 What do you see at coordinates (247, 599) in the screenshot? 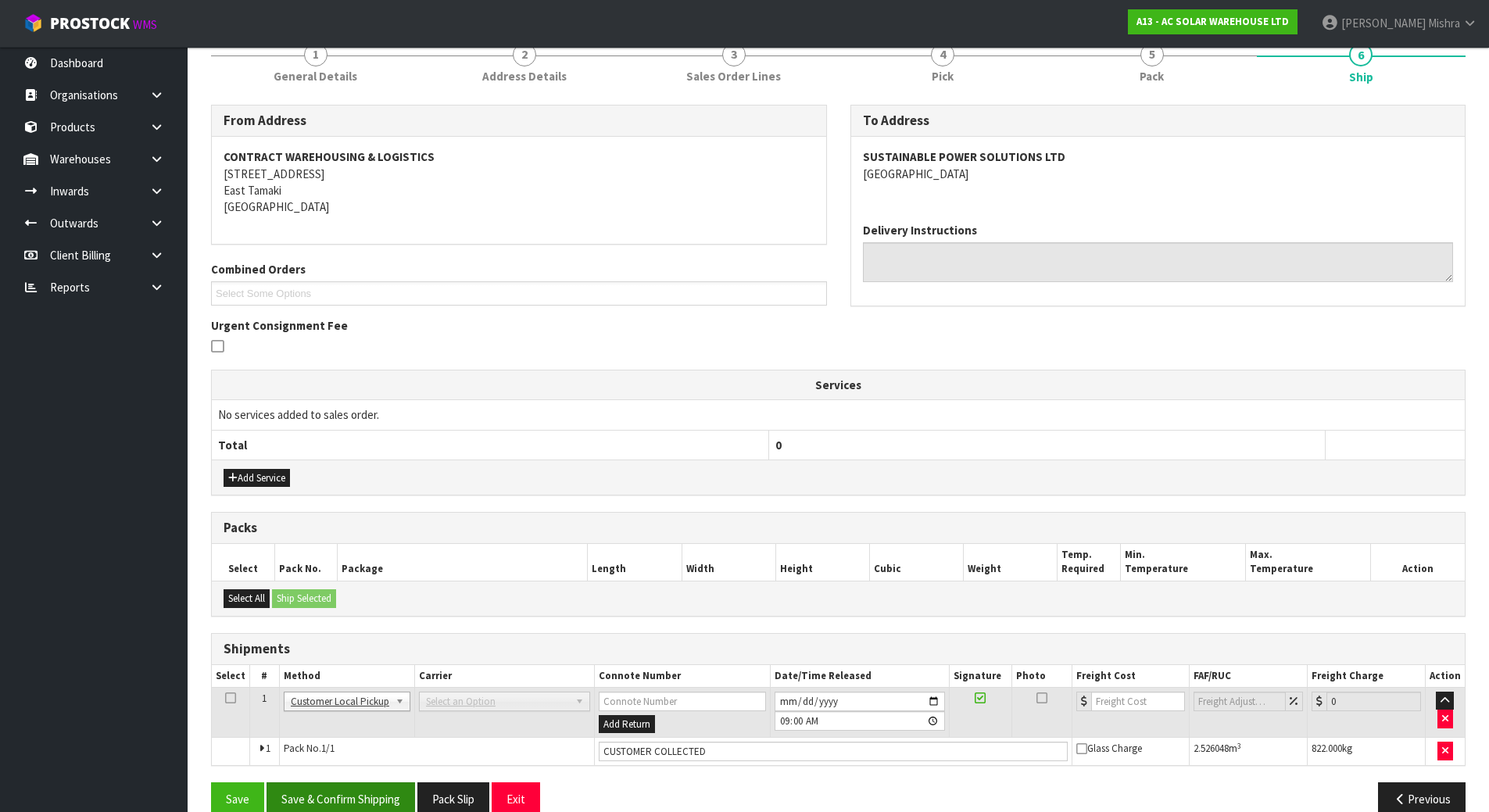
I see `button: Select All` at bounding box center [247, 599].